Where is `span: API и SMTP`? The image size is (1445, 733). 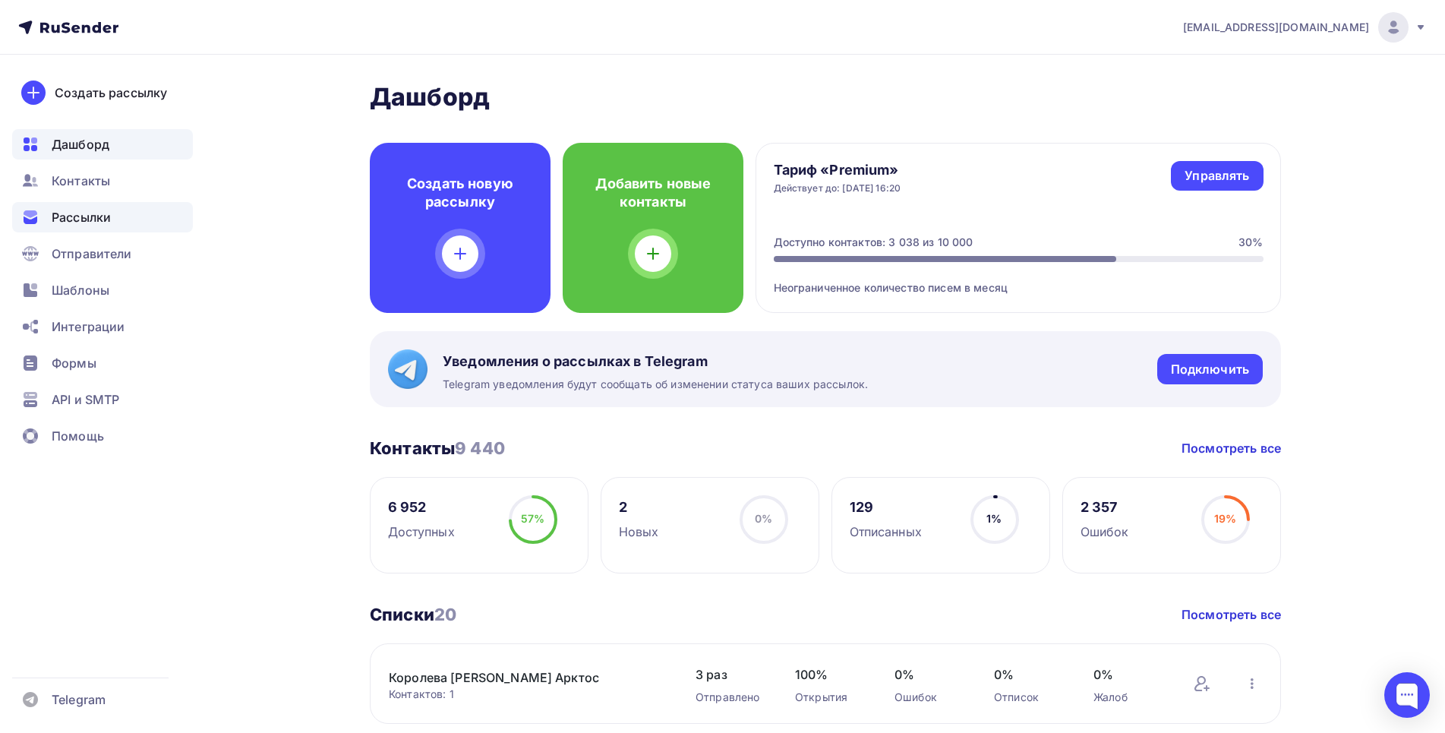 span: API и SMTP is located at coordinates (85, 399).